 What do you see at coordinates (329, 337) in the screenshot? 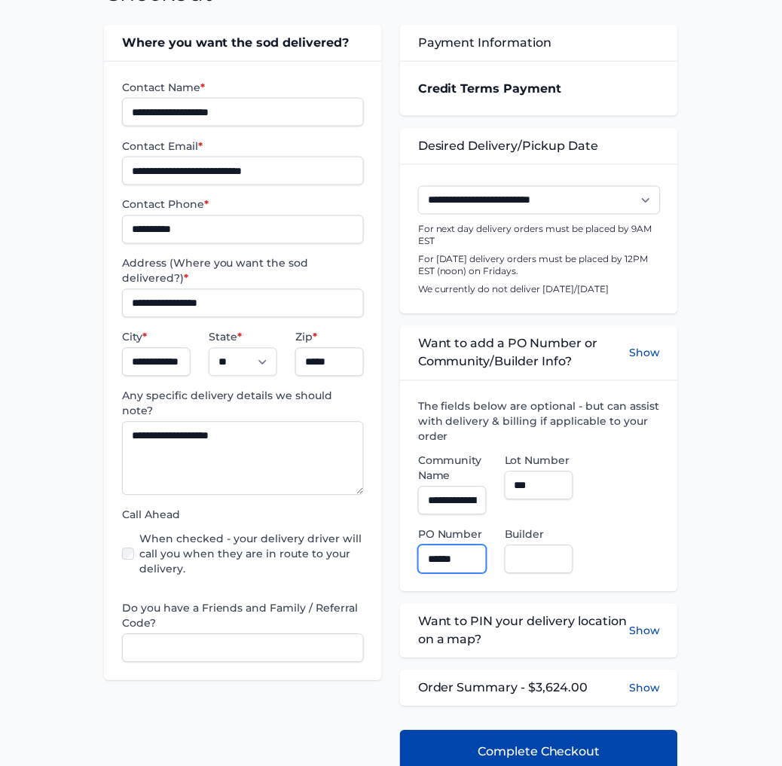
I see `label: Zip` at bounding box center [329, 337].